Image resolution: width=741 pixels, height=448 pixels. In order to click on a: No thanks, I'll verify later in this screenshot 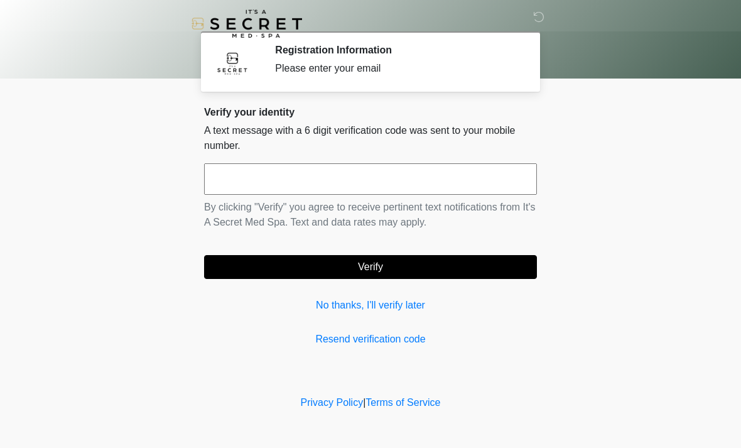, I will do `click(371, 305)`.